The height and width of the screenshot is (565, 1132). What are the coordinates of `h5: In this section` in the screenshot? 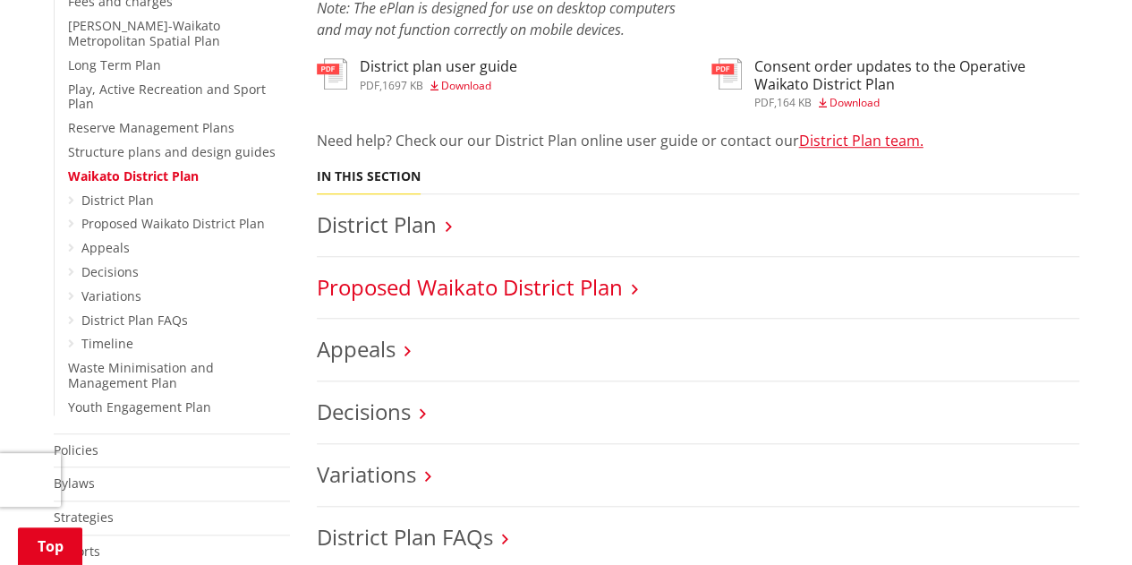 It's located at (369, 176).